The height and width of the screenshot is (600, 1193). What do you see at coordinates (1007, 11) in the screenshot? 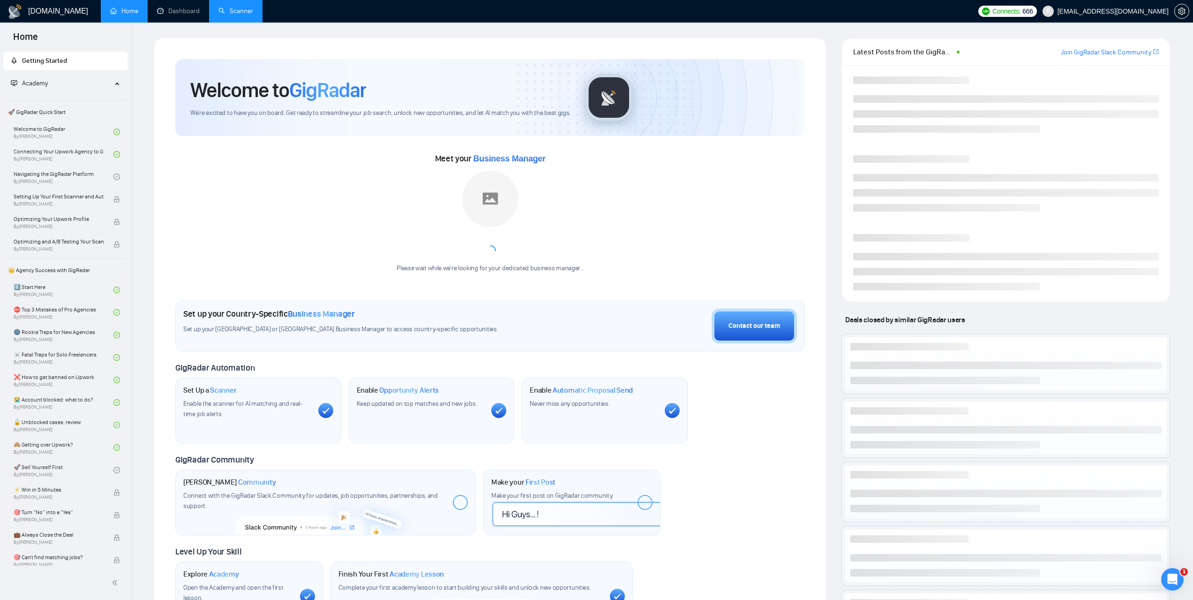
I see `span: Connects:` at bounding box center [1007, 11].